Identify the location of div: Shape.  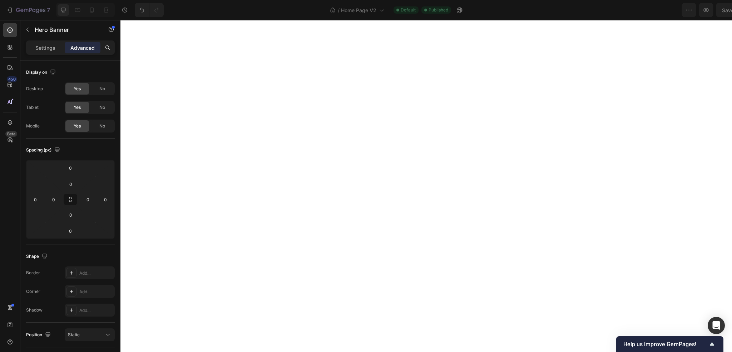
(38, 256).